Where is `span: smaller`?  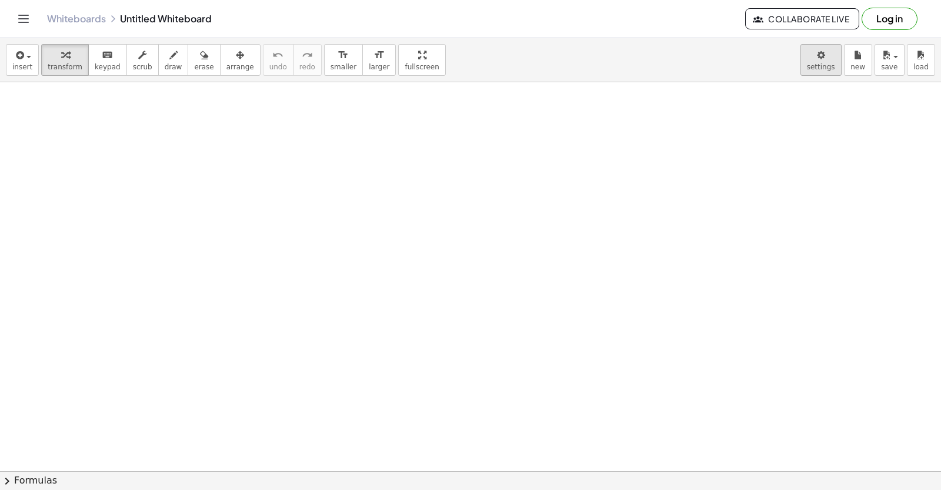
span: smaller is located at coordinates (343, 67).